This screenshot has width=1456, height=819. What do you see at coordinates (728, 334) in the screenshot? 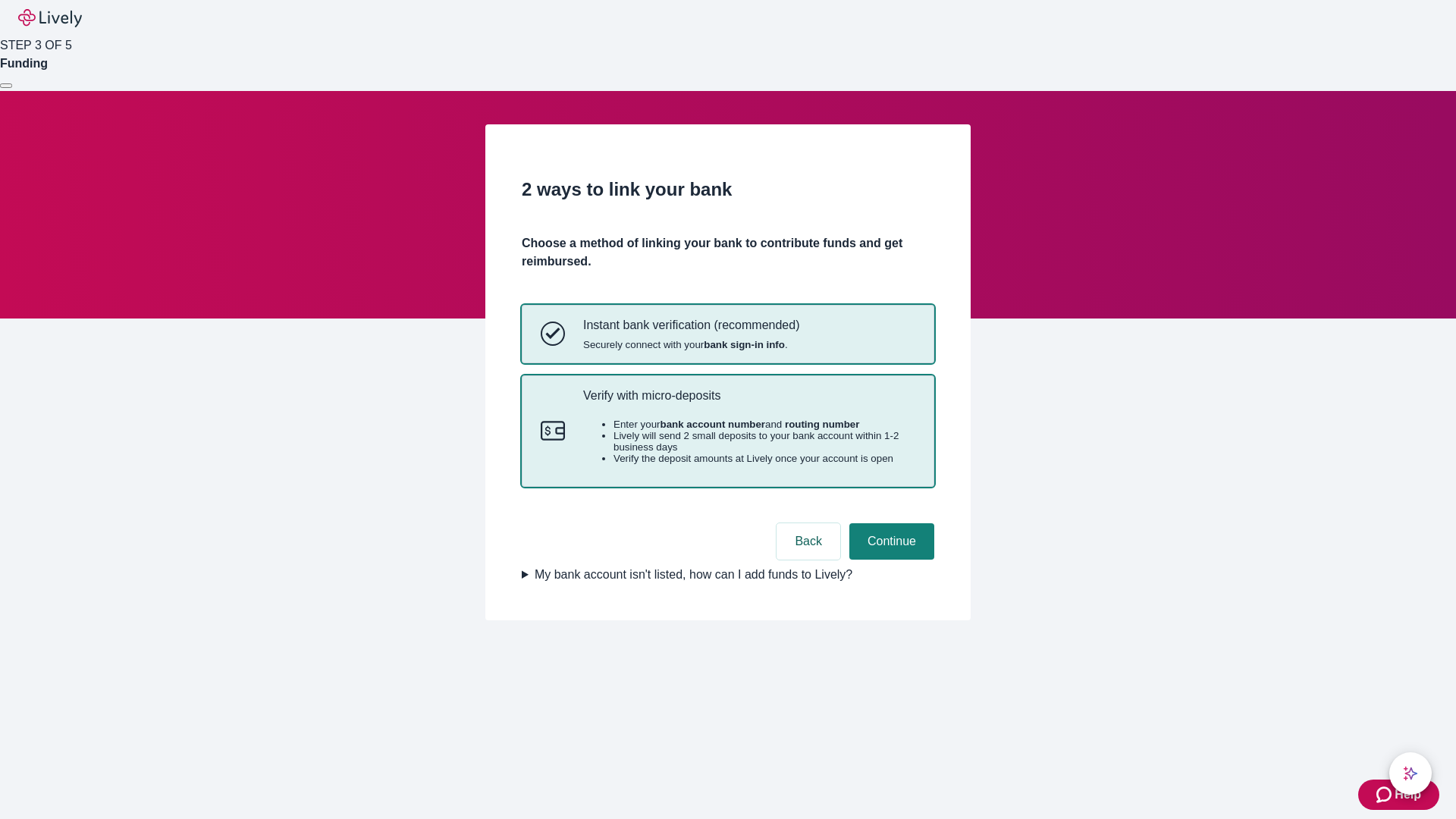
I see `button: Instant bank verificationInstant bank verification (recommended)Securely connect with yourbank si...` at bounding box center [728, 334].